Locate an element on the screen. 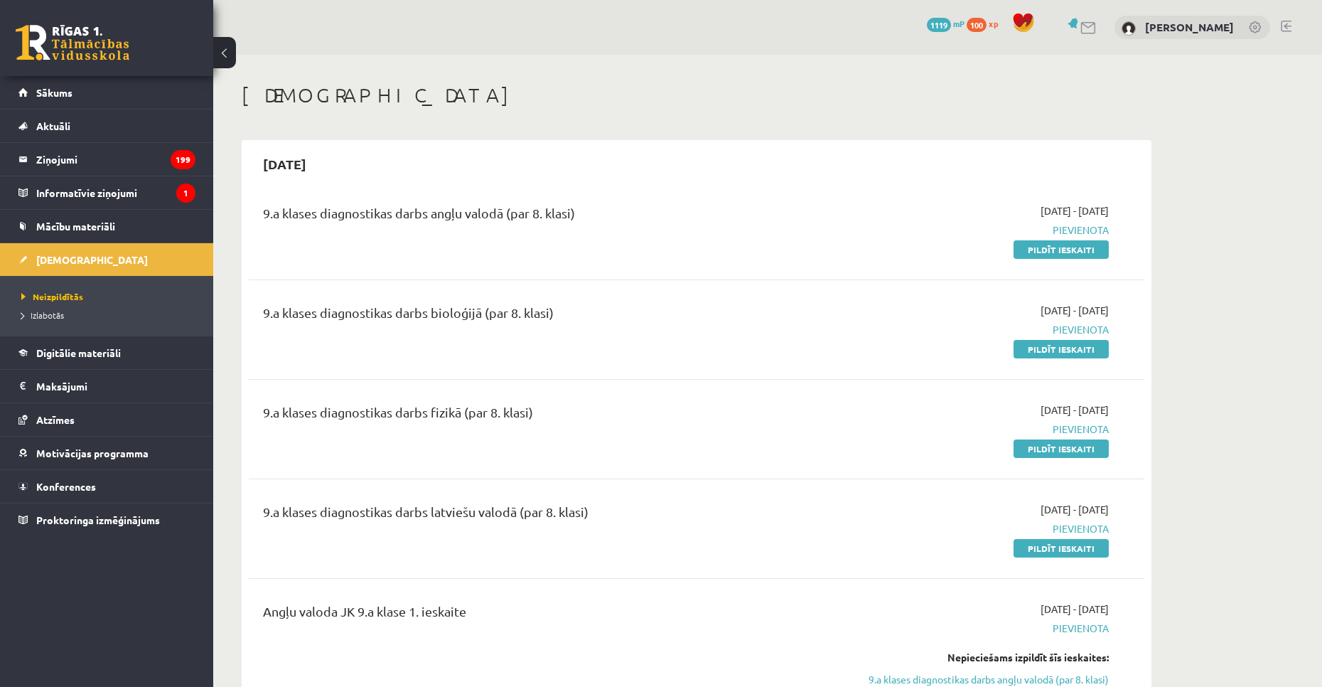  a: Sākums is located at coordinates (107, 92).